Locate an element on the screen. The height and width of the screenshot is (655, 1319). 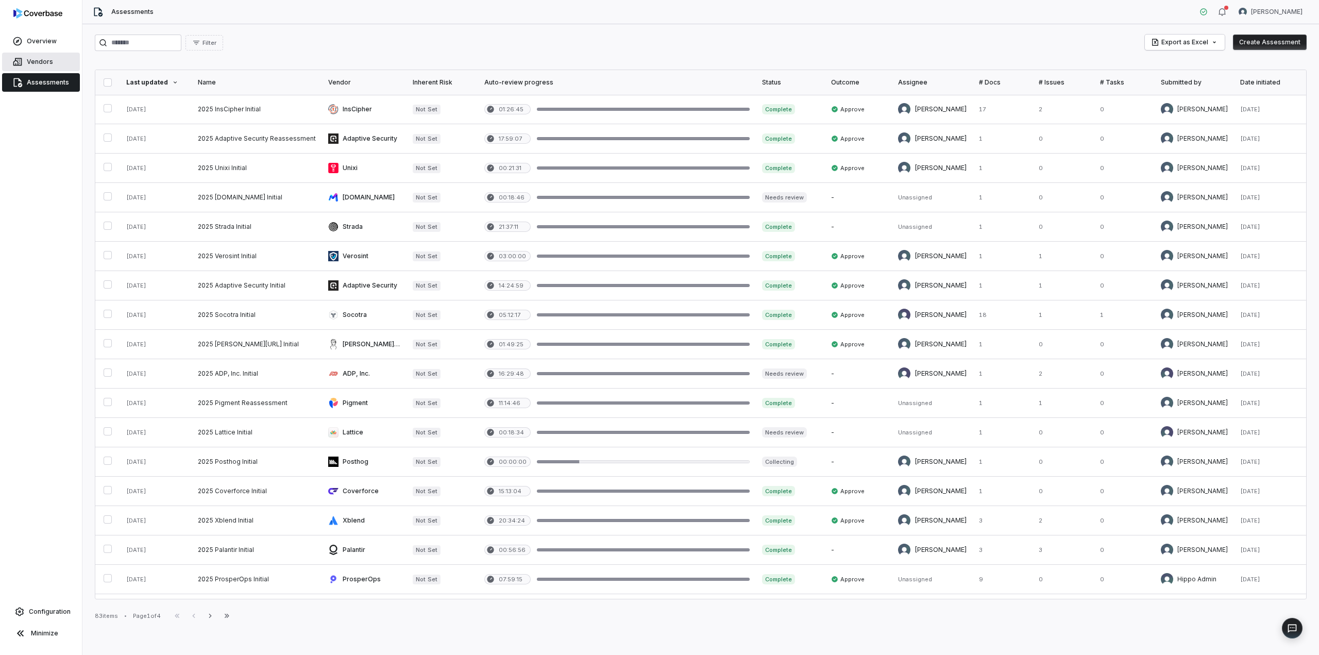
a: Vendors is located at coordinates (41, 62).